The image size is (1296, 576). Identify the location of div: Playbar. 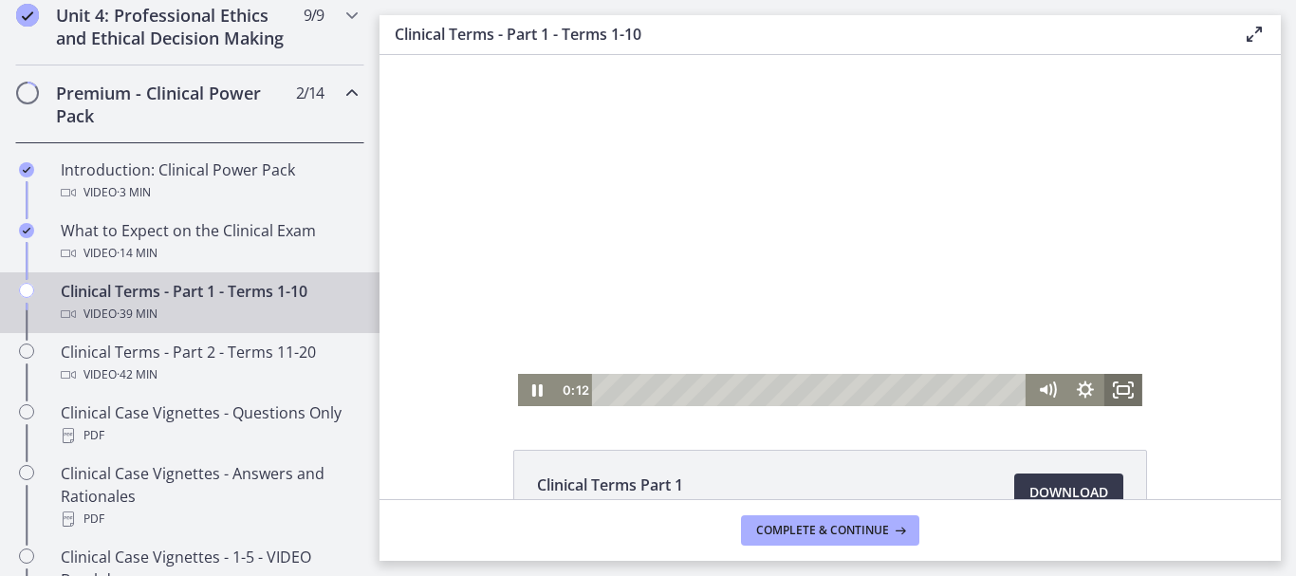
(432, 335).